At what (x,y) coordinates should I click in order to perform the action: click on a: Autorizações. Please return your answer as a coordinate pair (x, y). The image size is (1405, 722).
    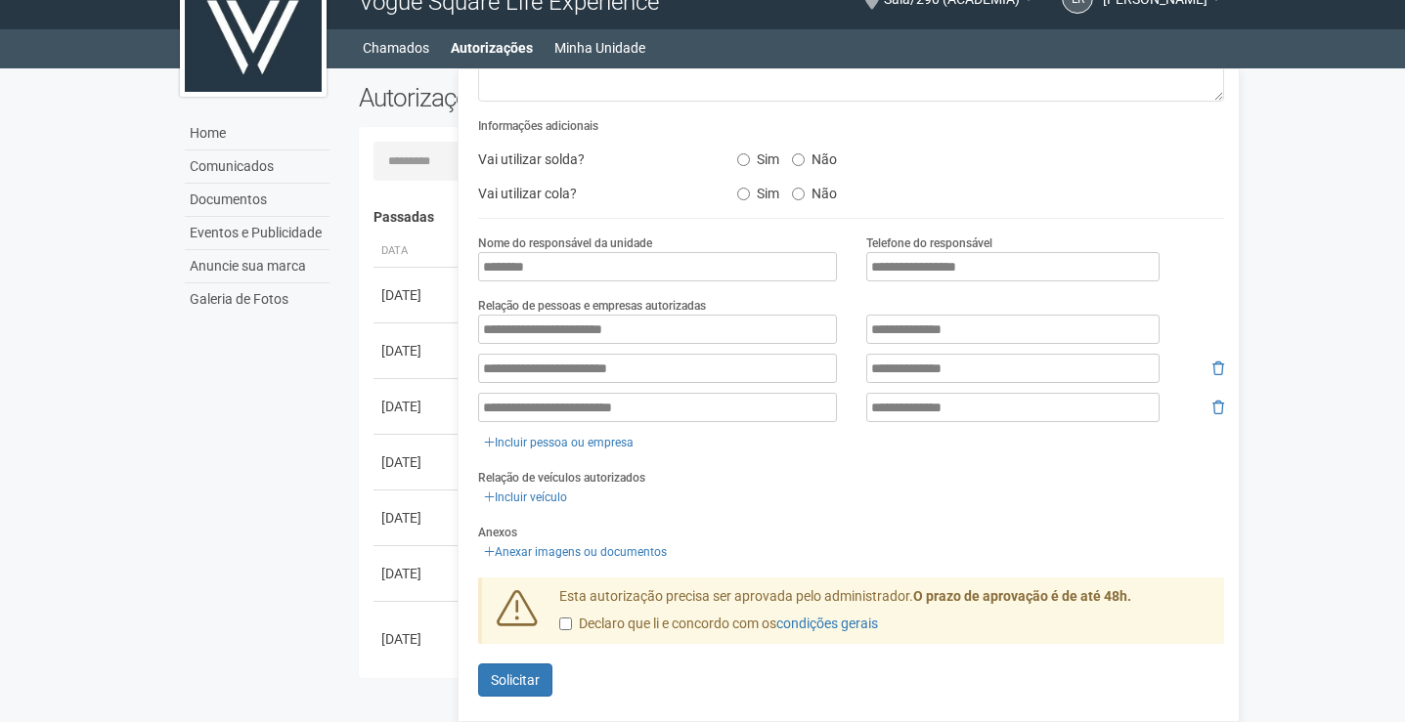
    Looking at the image, I should click on (492, 48).